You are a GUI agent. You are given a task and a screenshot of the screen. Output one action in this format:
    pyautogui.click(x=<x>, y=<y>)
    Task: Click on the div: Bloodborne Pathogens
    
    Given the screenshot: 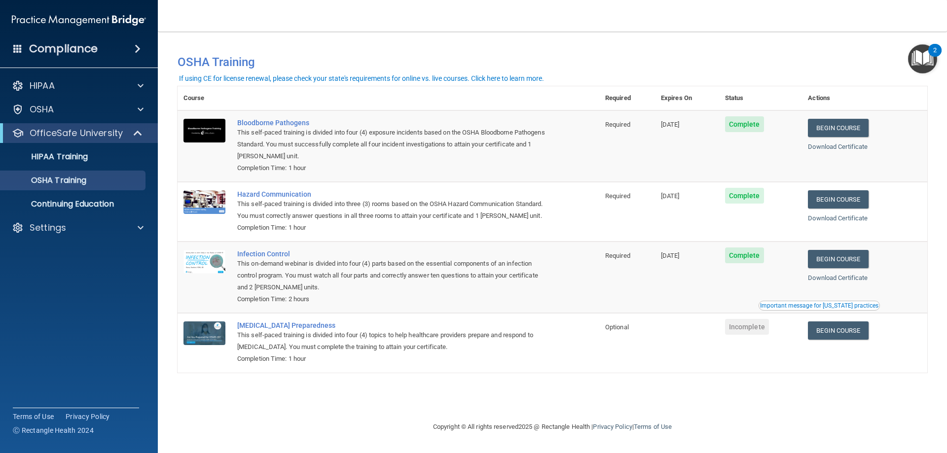 What is the action you would take?
    pyautogui.click(x=393, y=123)
    